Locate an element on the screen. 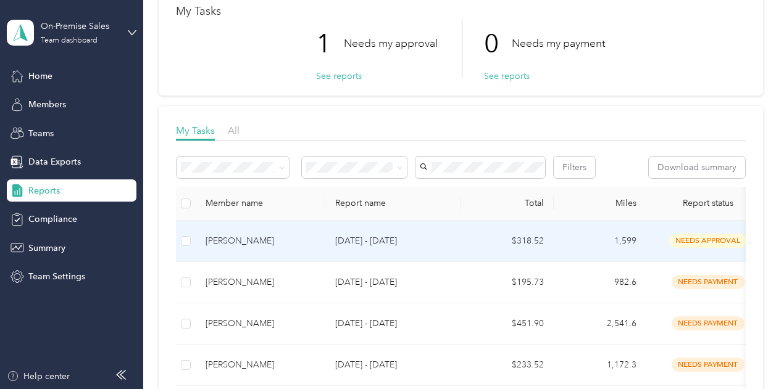 The image size is (784, 389). td: 2,541.6 is located at coordinates (600, 324).